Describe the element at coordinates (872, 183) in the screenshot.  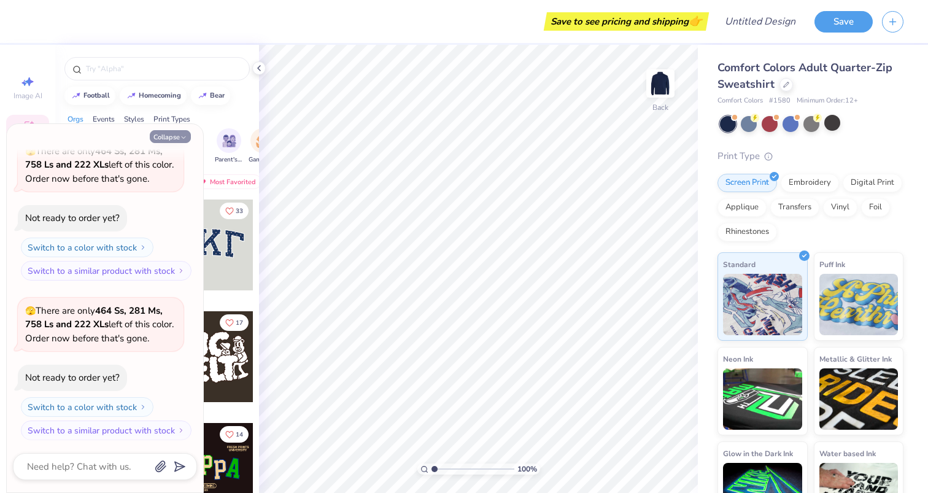
I see `div: Digital Print` at that location.